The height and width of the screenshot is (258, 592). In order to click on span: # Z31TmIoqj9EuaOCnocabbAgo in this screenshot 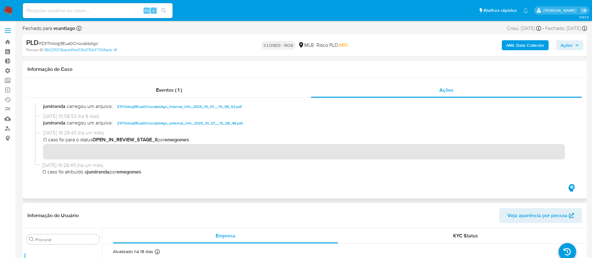, I will do `click(68, 43)`.